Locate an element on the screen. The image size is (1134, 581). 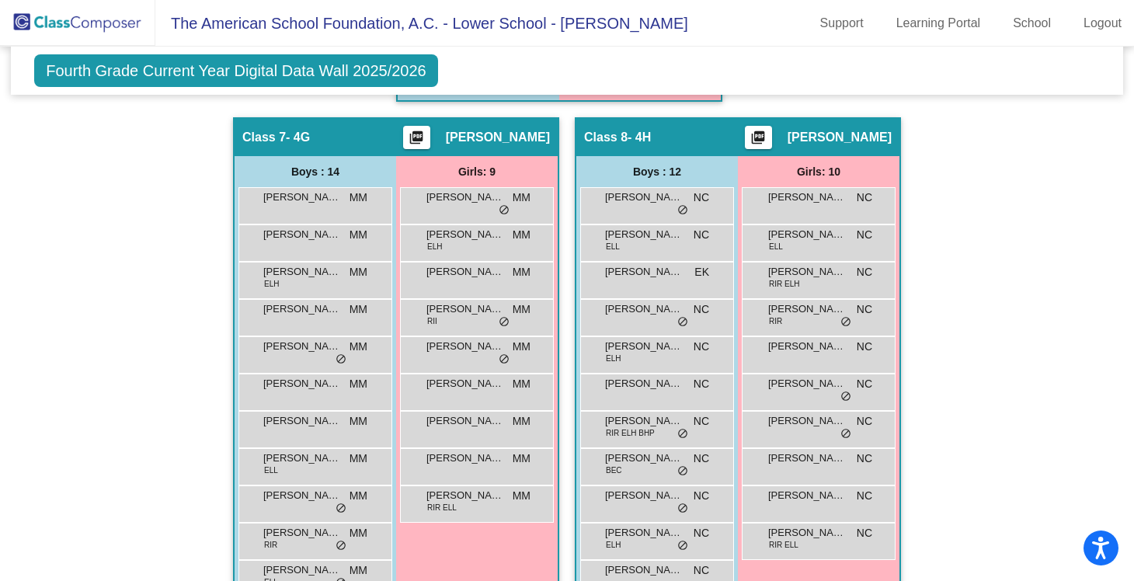
span: Fourth Grade Current Year Digital Data Wall 2025/2026 is located at coordinates (236, 71).